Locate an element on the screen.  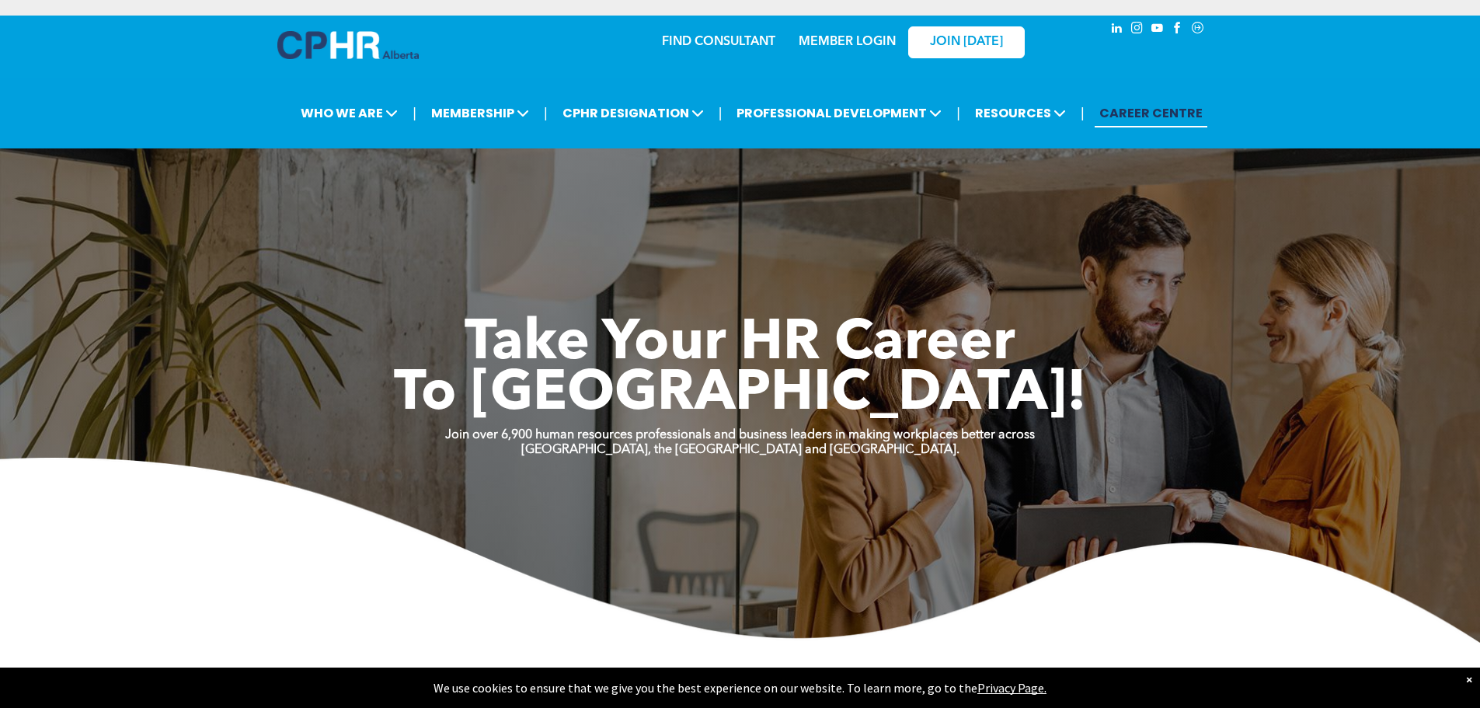
div: Dismiss notification is located at coordinates (1469, 679).